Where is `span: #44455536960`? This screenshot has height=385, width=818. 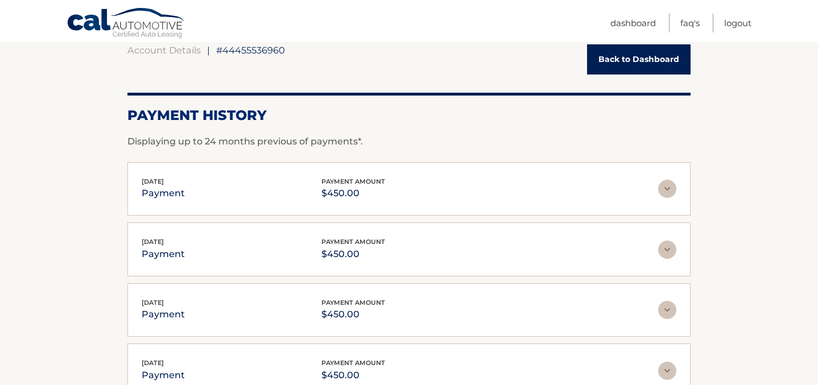 span: #44455536960 is located at coordinates (250, 50).